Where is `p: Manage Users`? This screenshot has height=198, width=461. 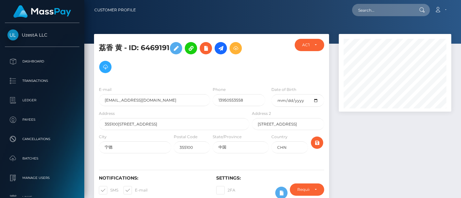
p: Manage Users is located at coordinates (42, 178).